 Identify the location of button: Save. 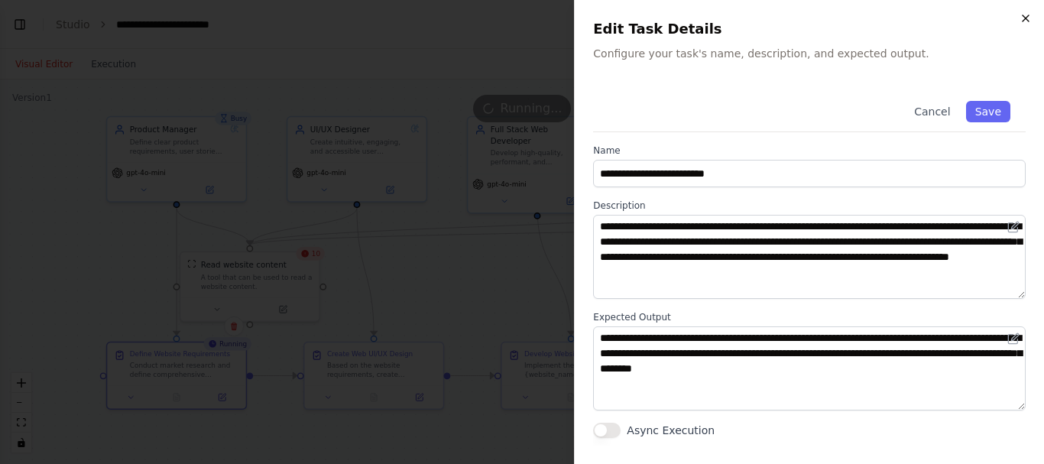
(989, 112).